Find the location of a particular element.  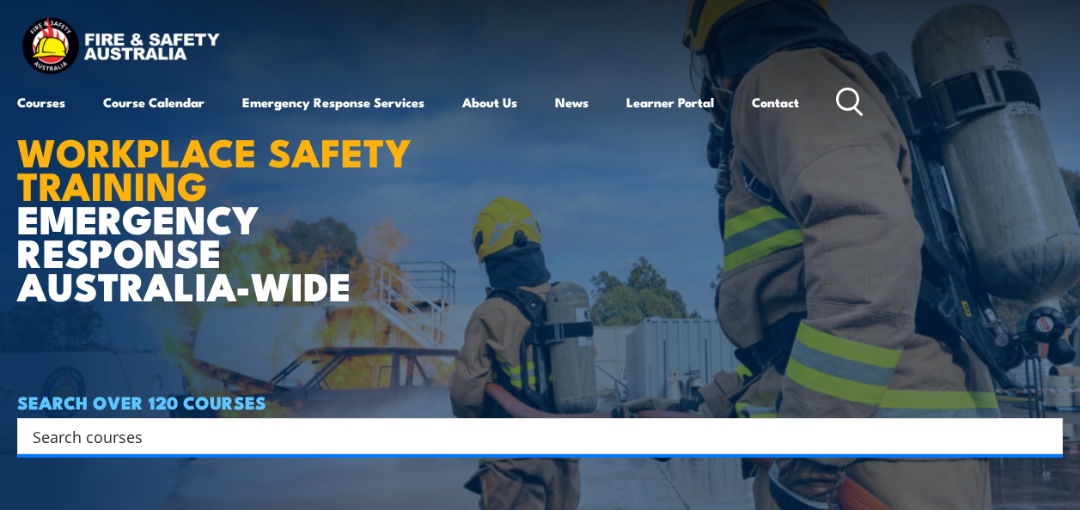

h4: SEARCH OVER 120 COURSES is located at coordinates (539, 402).